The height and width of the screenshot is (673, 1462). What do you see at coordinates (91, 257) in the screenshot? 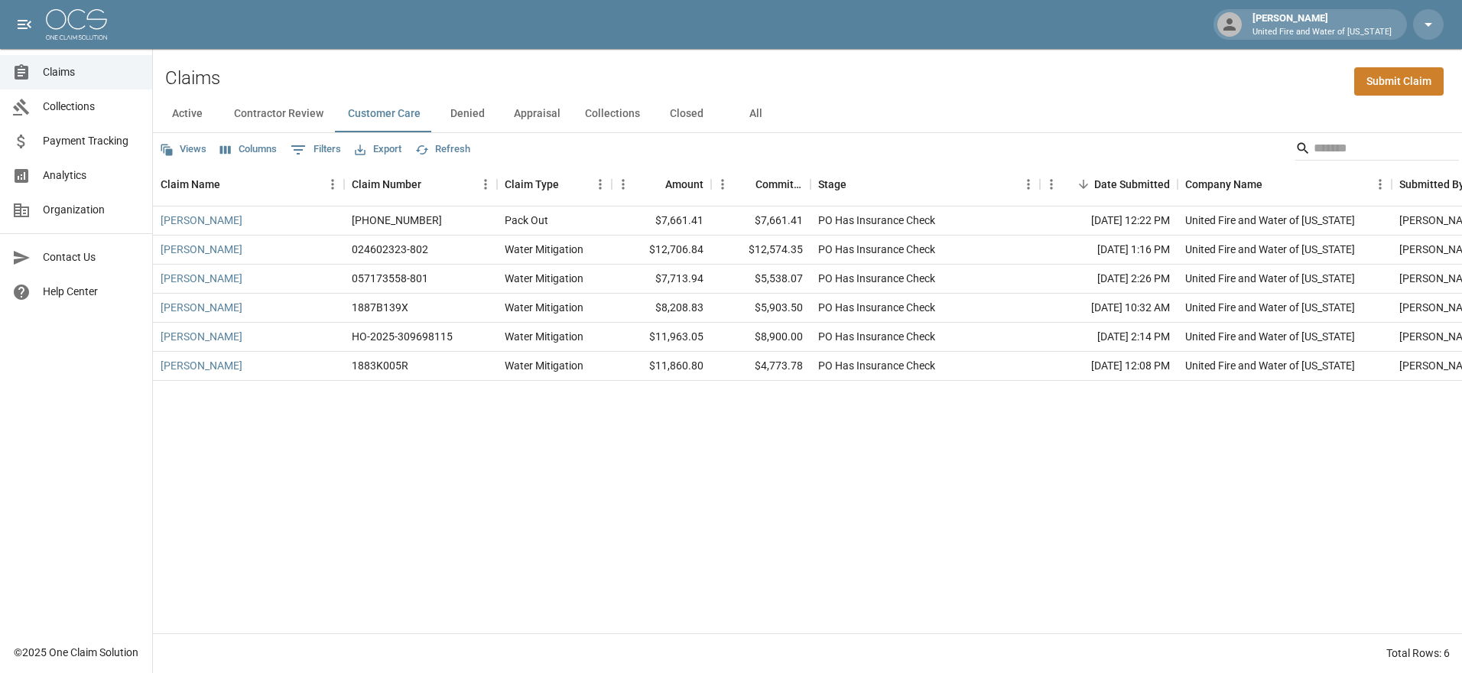
I see `span: Contact Us` at bounding box center [91, 257].